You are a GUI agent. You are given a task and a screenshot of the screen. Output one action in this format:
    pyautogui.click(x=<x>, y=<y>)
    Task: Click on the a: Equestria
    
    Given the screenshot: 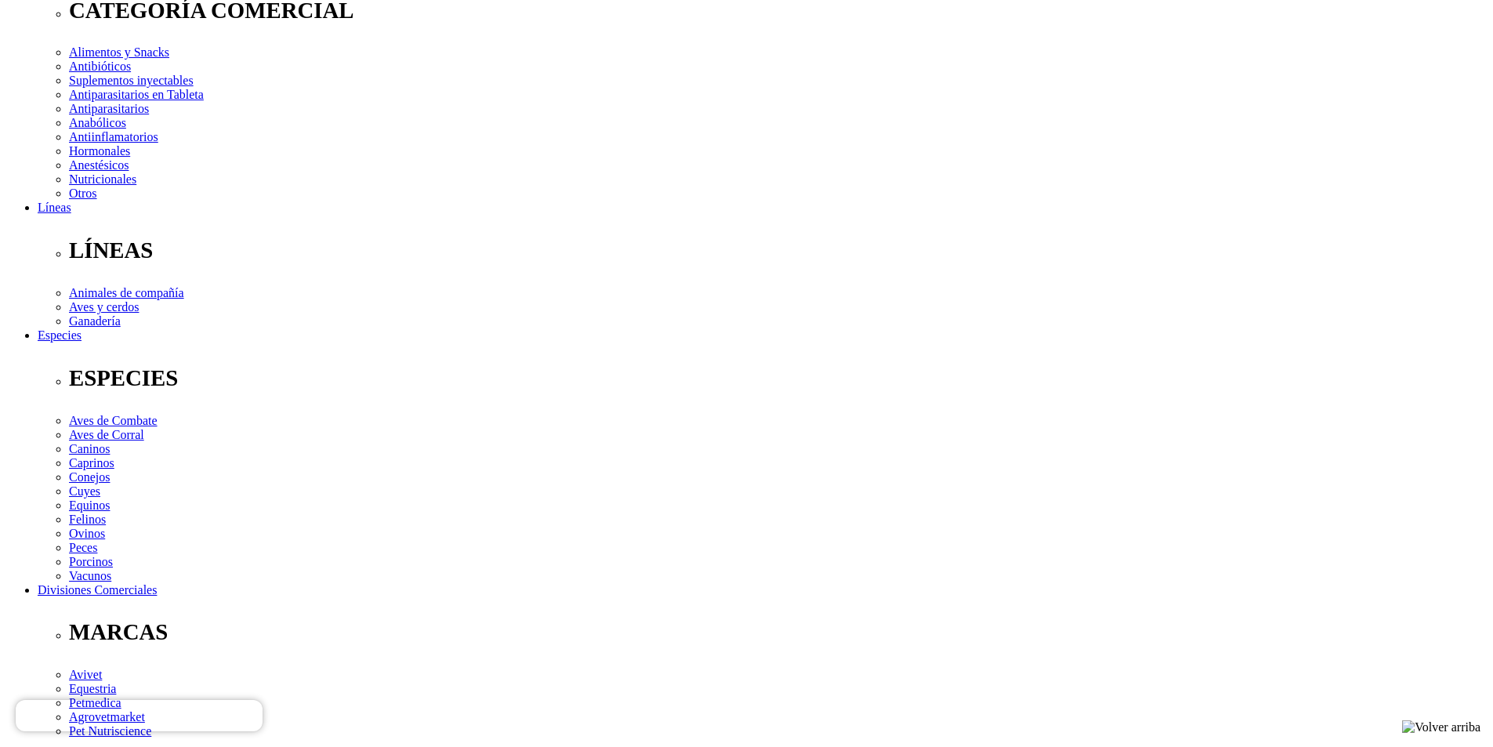 What is the action you would take?
    pyautogui.click(x=92, y=688)
    